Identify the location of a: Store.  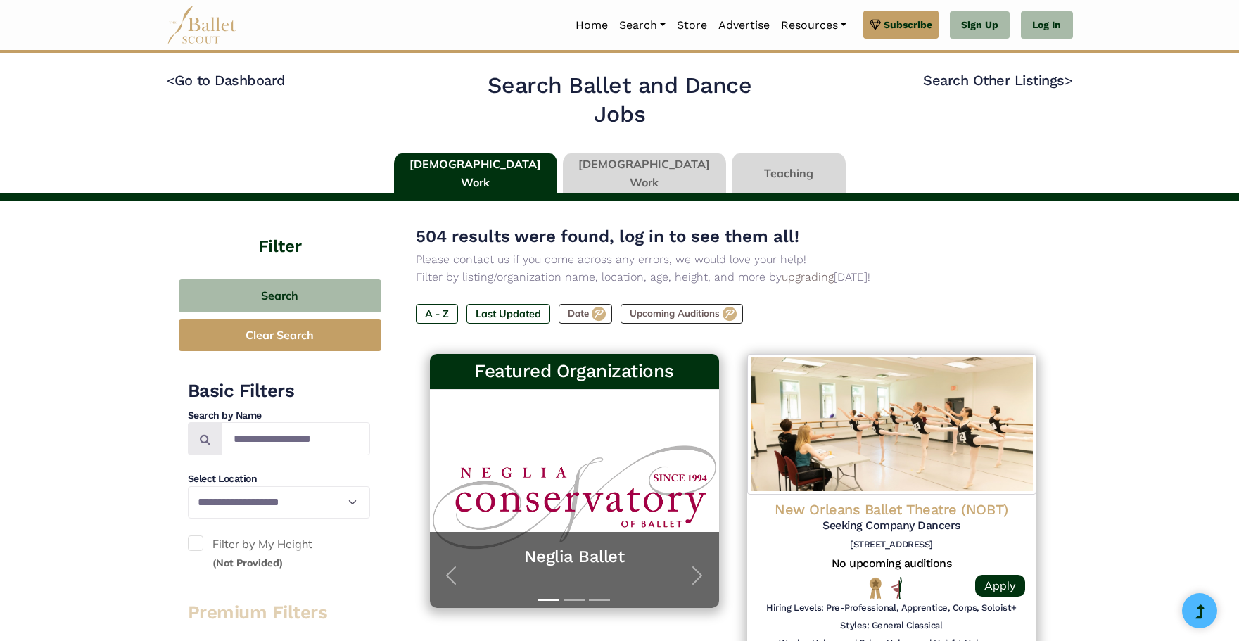
(691, 25).